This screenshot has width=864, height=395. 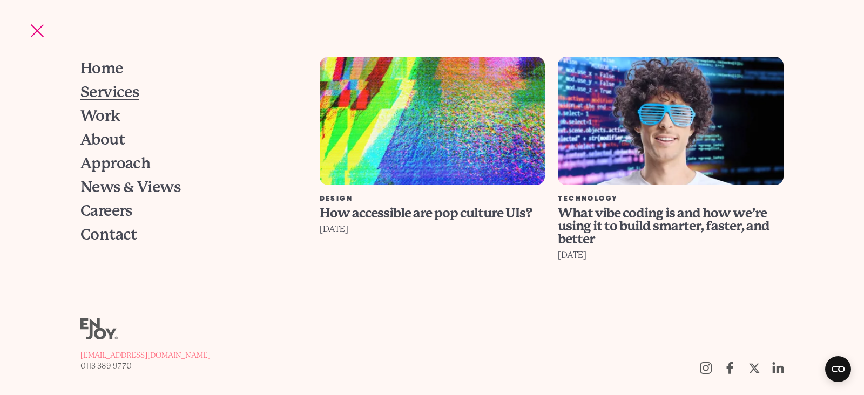 I want to click on span: Home, so click(x=102, y=69).